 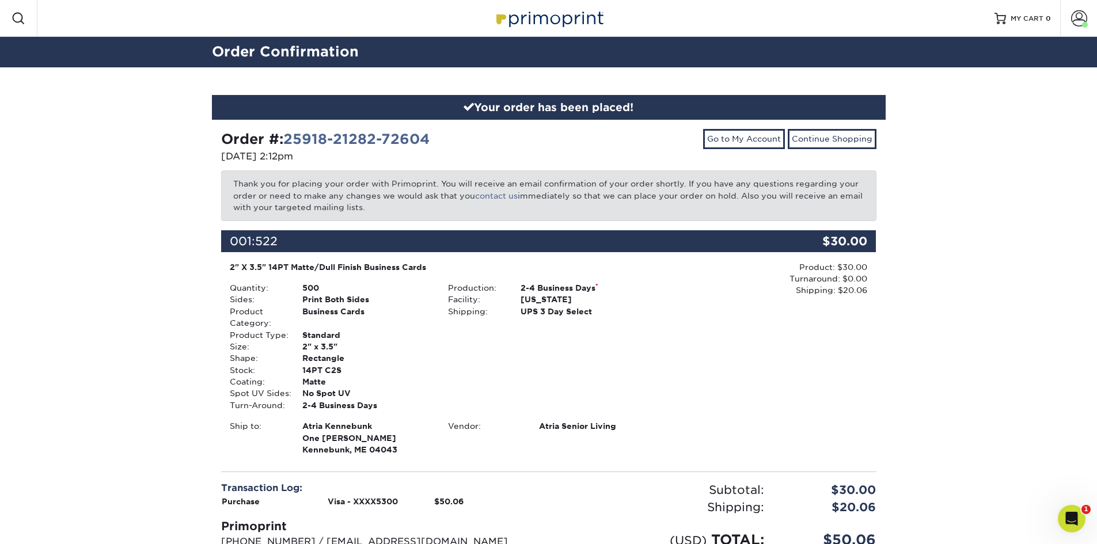 I want to click on div: Business Cards, so click(x=366, y=317).